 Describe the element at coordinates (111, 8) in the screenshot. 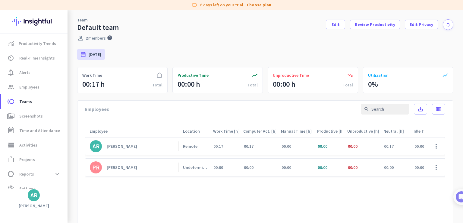

I see `div: Close` at that location.